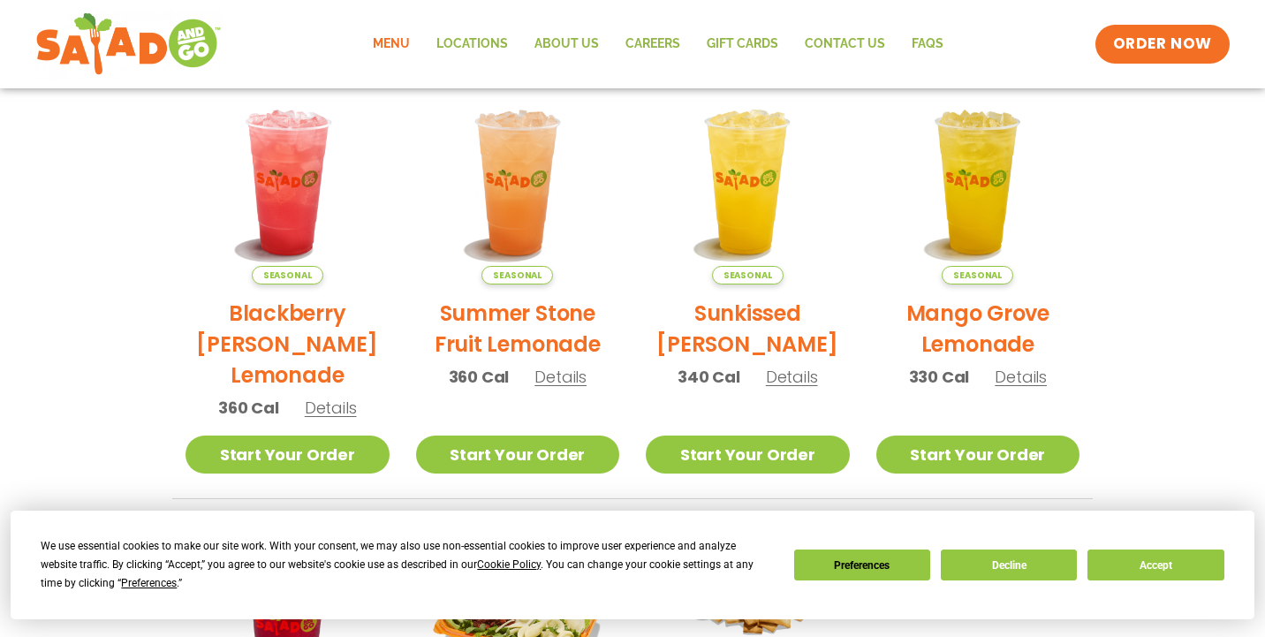 This screenshot has height=637, width=1265. I want to click on a: FAQs, so click(928, 44).